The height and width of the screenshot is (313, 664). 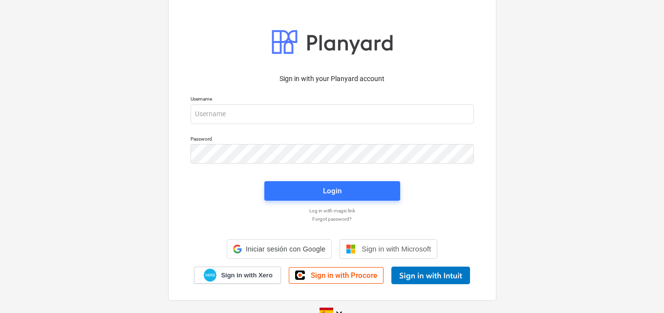 What do you see at coordinates (332, 211) in the screenshot?
I see `p: Log in with magic link` at bounding box center [332, 211].